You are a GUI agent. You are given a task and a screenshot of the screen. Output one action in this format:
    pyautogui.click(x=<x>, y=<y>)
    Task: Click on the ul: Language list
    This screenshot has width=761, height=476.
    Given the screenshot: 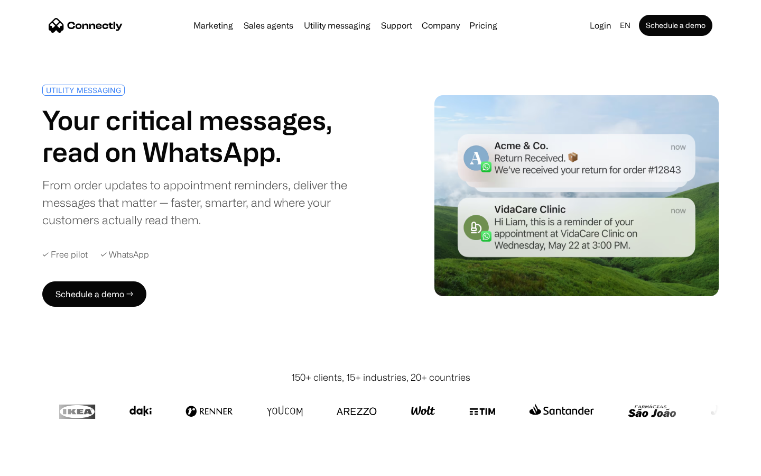 What is the action you would take?
    pyautogui.click(x=42, y=465)
    